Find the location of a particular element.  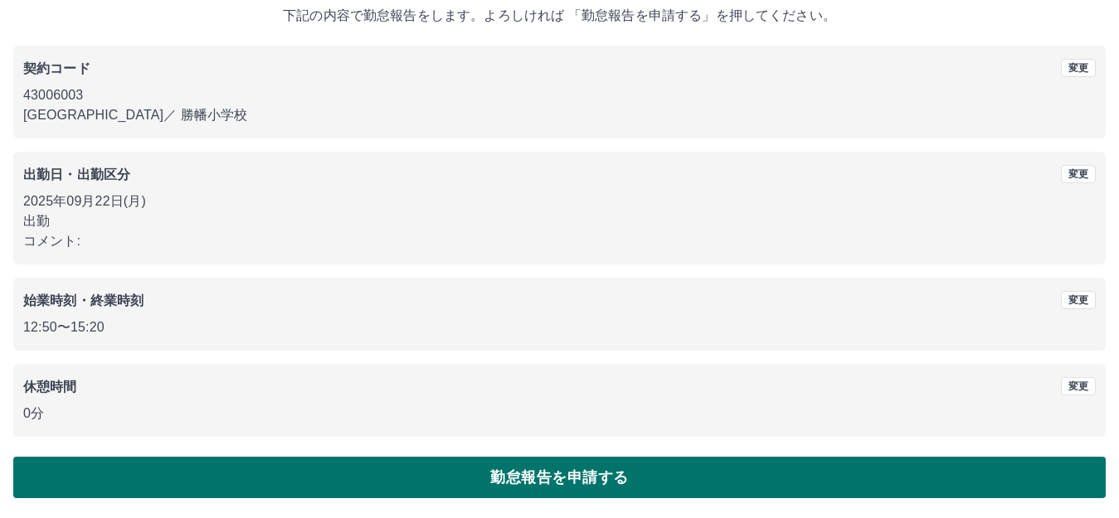

p: 出勤 is located at coordinates (559, 221).